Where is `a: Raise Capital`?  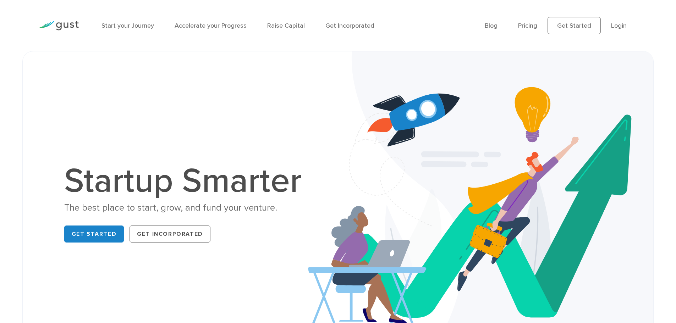
a: Raise Capital is located at coordinates (286, 26).